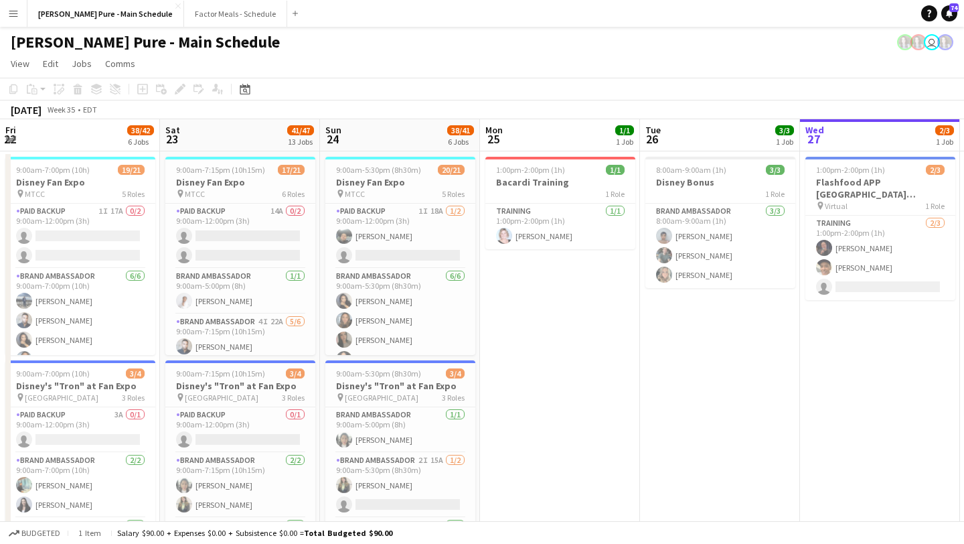 Image resolution: width=964 pixels, height=544 pixels. Describe the element at coordinates (813, 139) in the screenshot. I see `span: 27` at that location.